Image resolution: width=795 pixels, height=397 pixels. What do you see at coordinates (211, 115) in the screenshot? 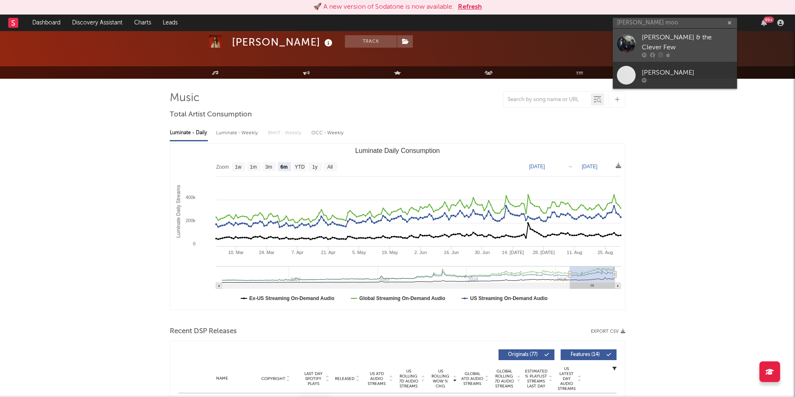
I see `span: Total Artist Consumption` at bounding box center [211, 115].